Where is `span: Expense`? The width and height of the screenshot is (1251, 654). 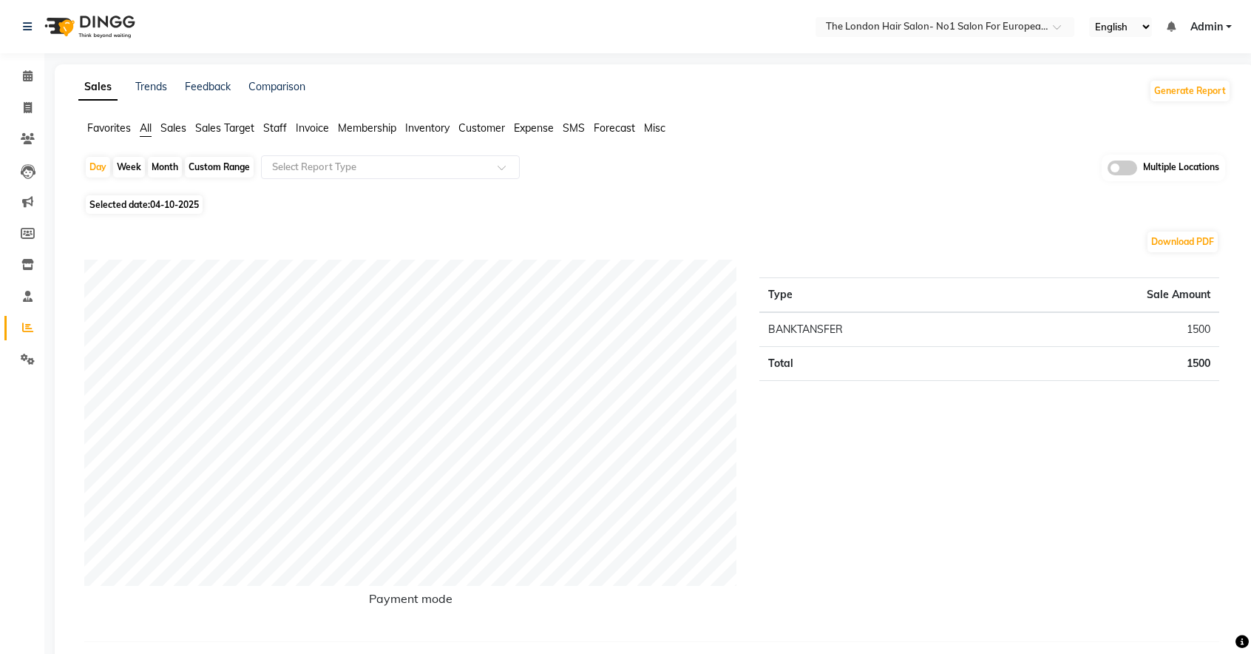
span: Expense is located at coordinates (534, 128).